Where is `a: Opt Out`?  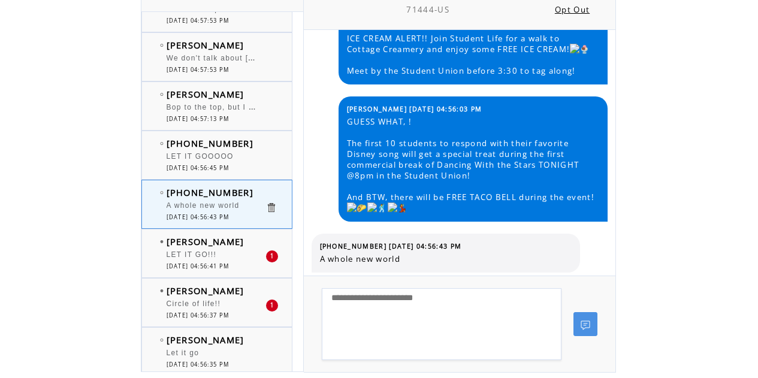
a: Opt Out is located at coordinates (572, 10).